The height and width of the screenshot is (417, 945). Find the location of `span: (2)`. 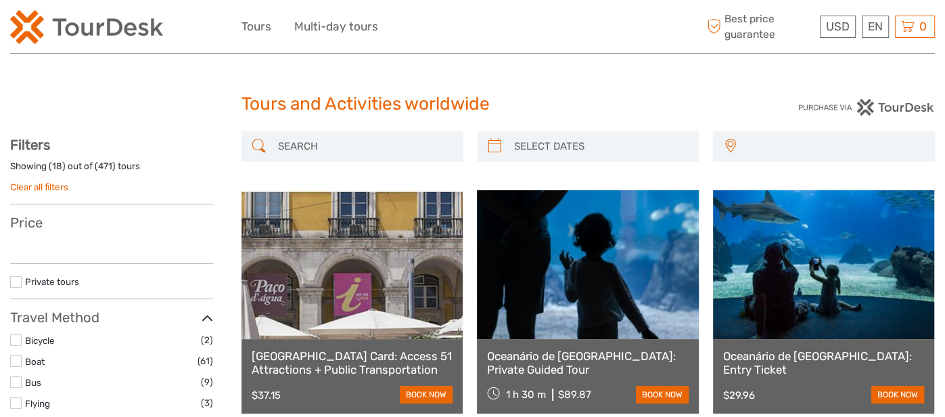

span: (2) is located at coordinates (207, 340).